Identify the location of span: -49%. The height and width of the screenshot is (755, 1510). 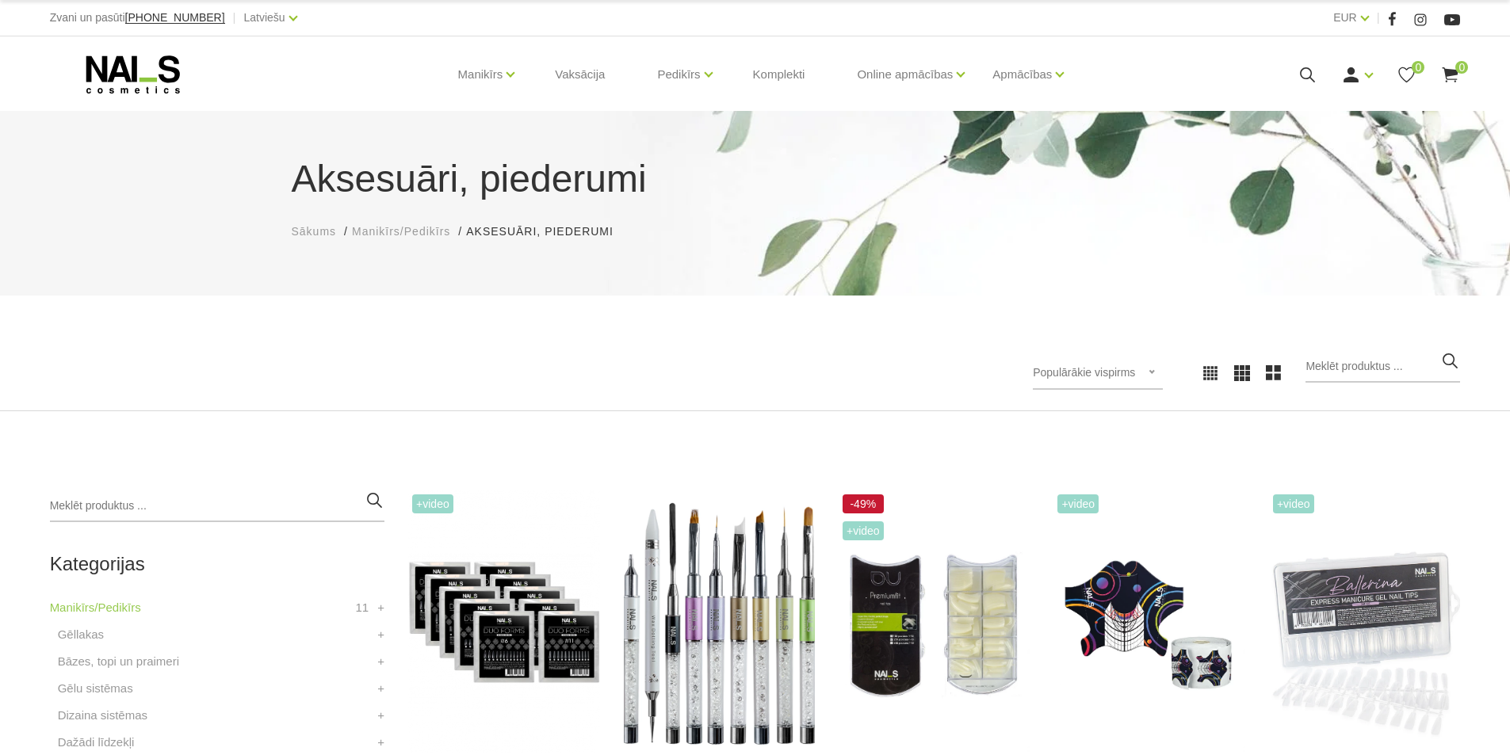
(863, 504).